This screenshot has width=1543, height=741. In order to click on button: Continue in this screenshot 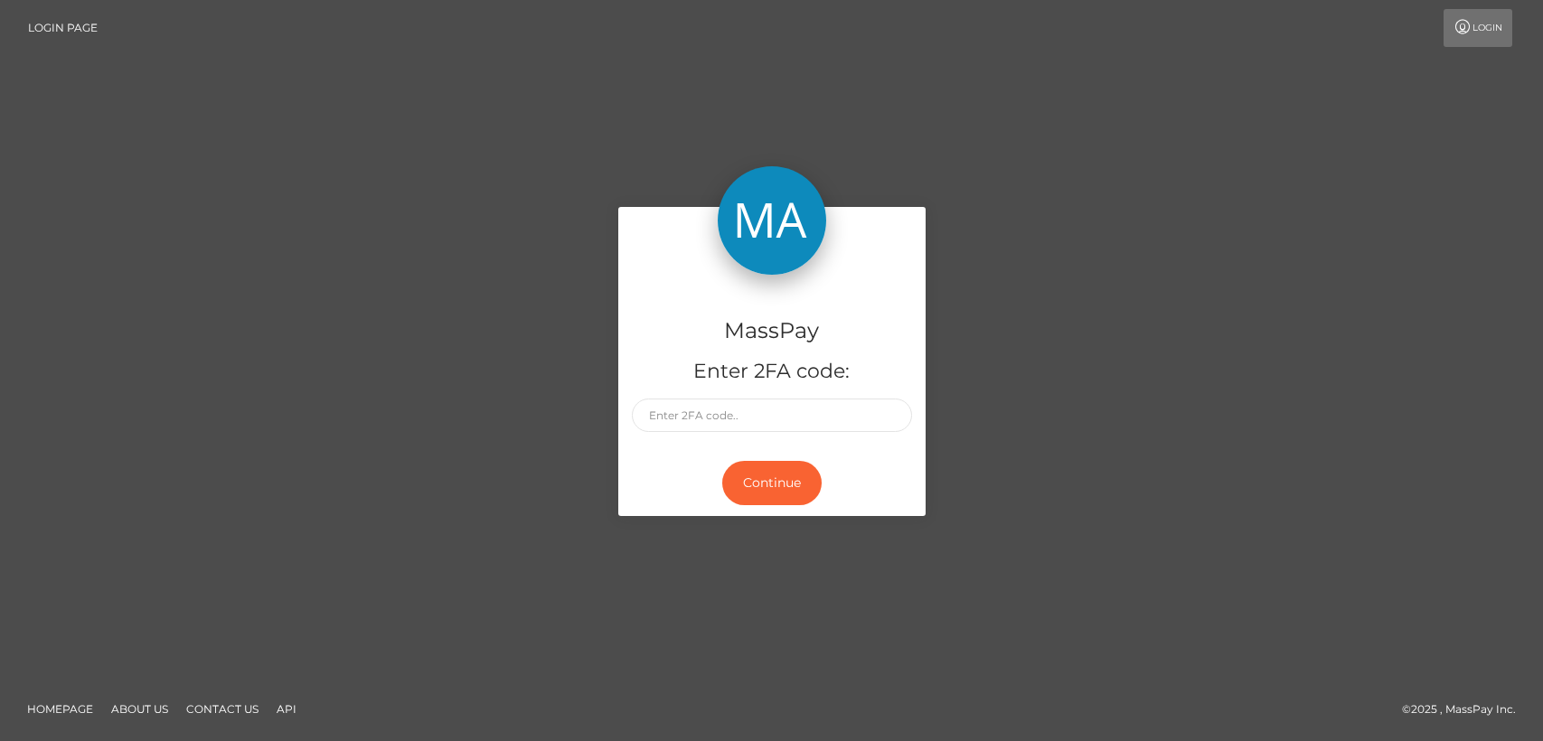, I will do `click(772, 483)`.